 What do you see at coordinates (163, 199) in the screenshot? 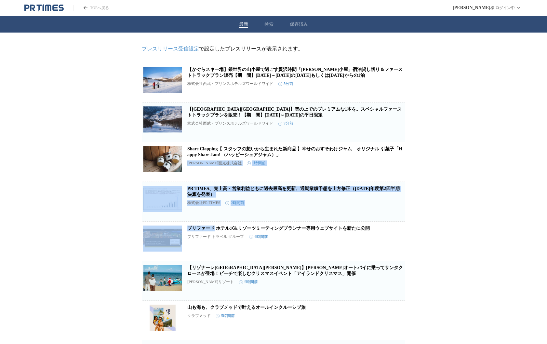
I see `img: PR TIMES、売上高・営業利益ともに過去最高を更新、通期業績予想を上方修正（2025年度第2四半期決算を発表）` at bounding box center [163, 199].